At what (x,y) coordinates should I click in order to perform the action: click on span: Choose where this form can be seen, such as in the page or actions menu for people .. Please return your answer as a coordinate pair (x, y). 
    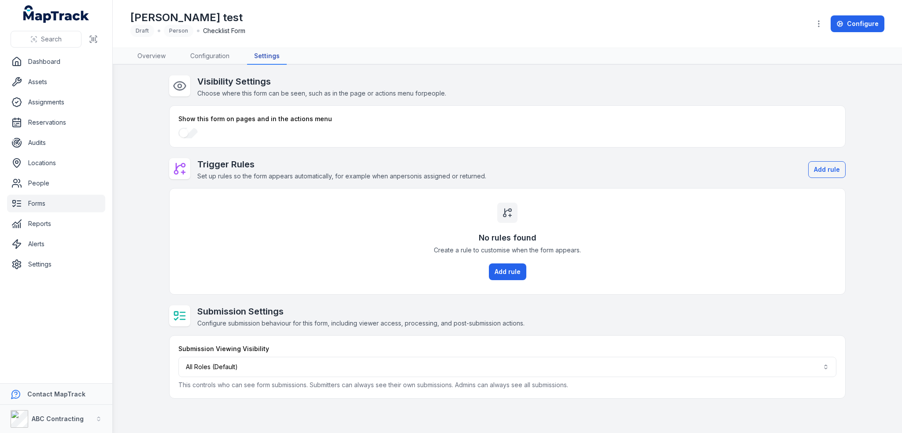
    Looking at the image, I should click on (321, 93).